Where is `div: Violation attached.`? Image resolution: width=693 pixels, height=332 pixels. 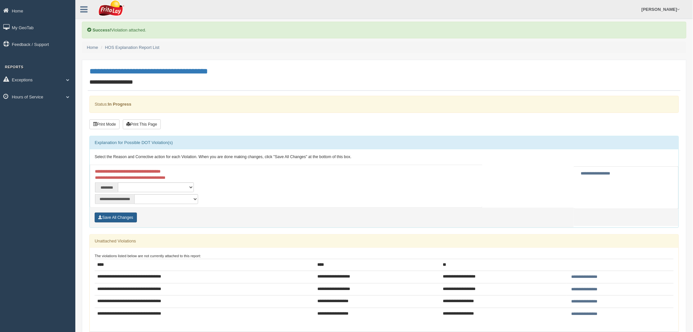
div: Violation attached. is located at coordinates (384, 30).